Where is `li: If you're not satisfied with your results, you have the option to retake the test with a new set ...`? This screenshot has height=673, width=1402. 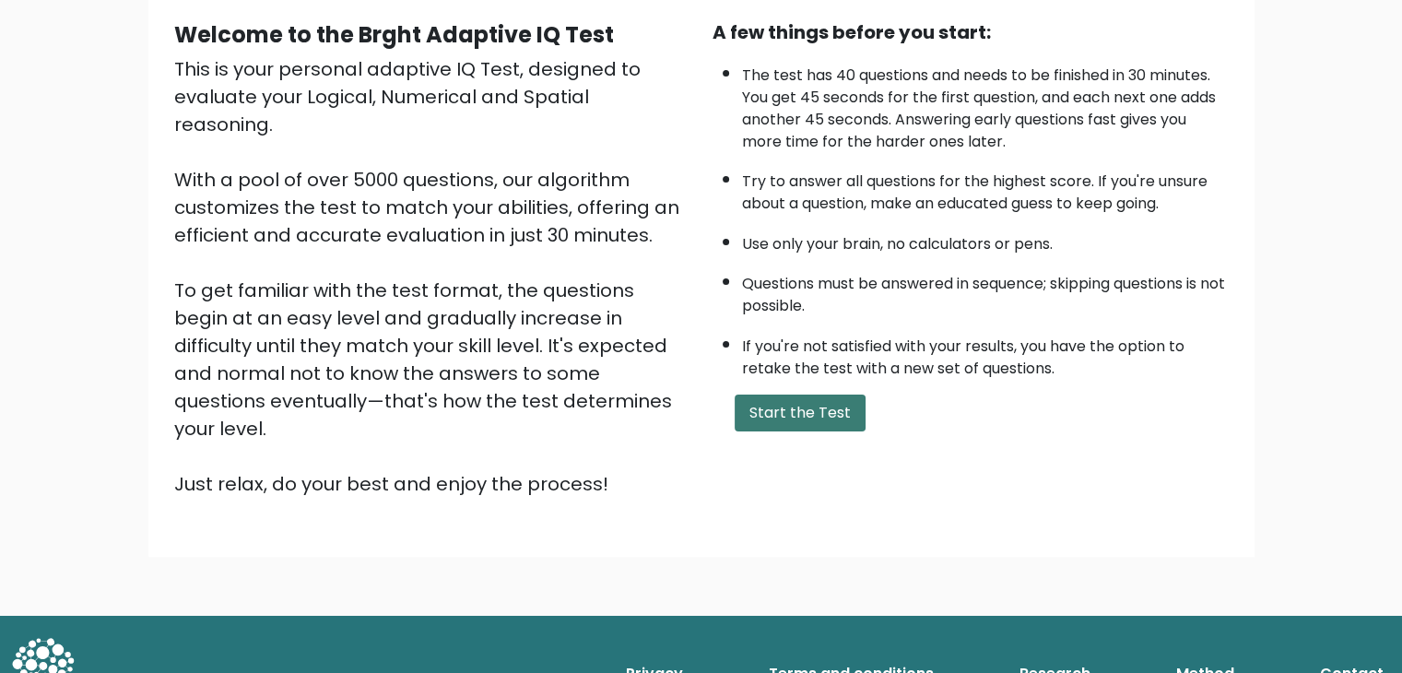 li: If you're not satisfied with your results, you have the option to retake the test with a new set ... is located at coordinates (985, 353).